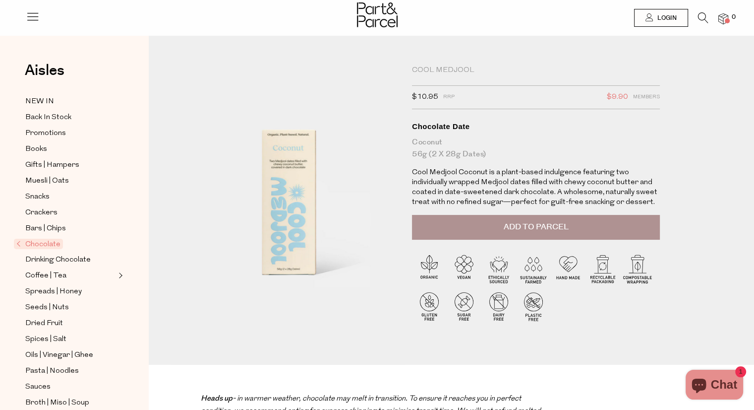 The image size is (754, 410). What do you see at coordinates (48, 118) in the screenshot?
I see `span: Back In Stock` at bounding box center [48, 118].